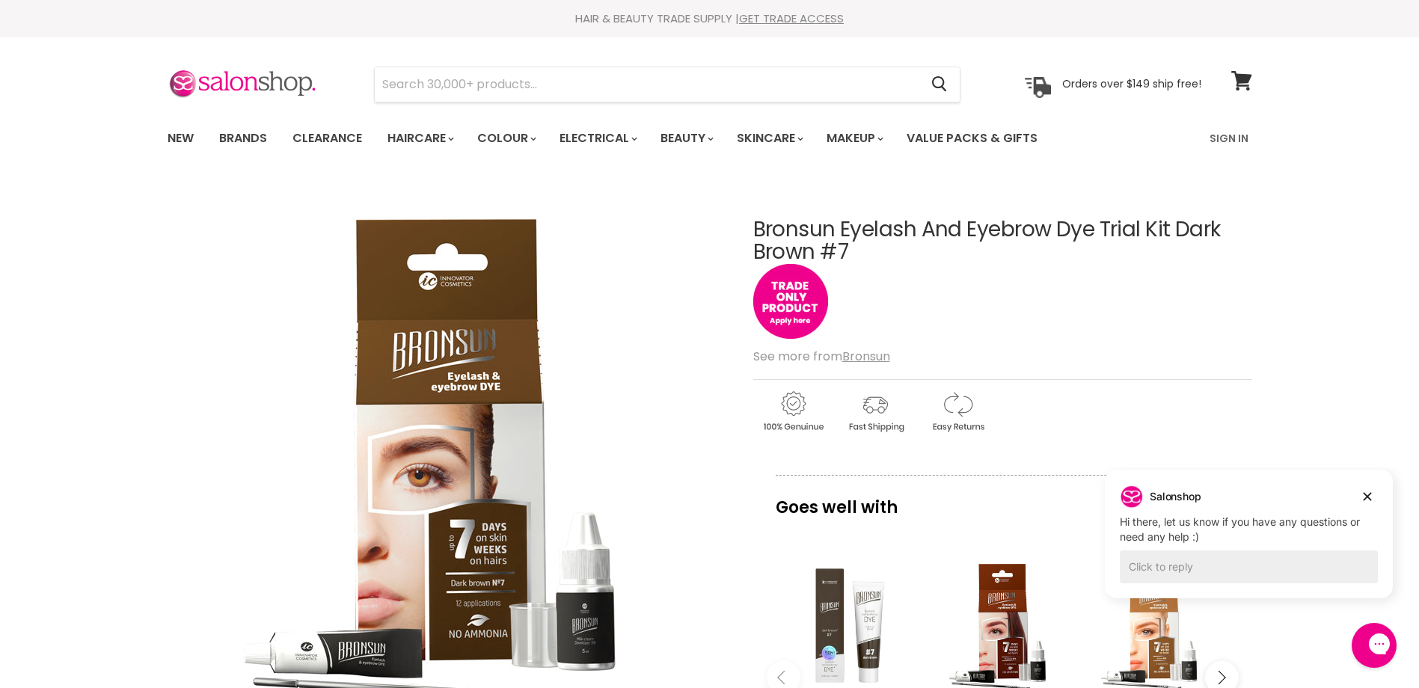  I want to click on div: Message from Salonshop. Hi there, let us know if you have any questions or need any help :), so click(155, 47).